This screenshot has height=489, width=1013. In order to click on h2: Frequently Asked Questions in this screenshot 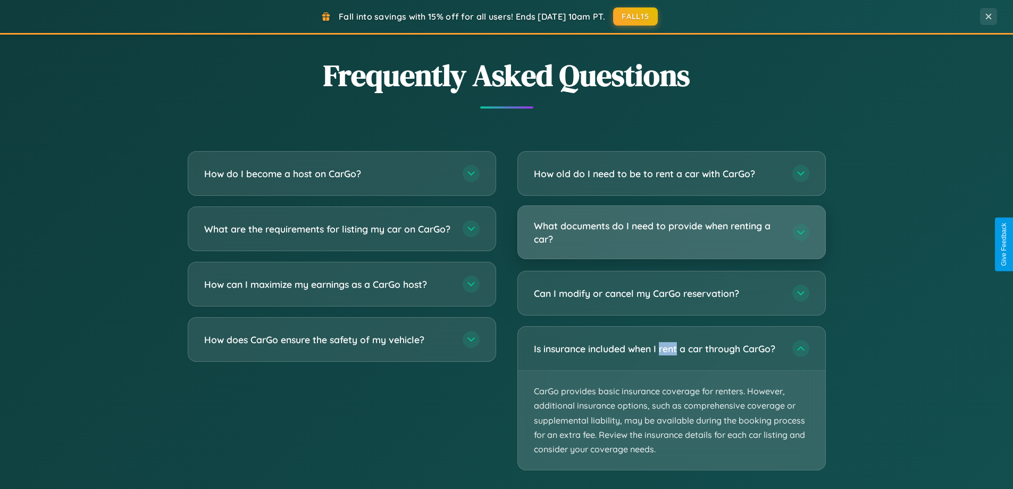, I will do `click(507, 75)`.